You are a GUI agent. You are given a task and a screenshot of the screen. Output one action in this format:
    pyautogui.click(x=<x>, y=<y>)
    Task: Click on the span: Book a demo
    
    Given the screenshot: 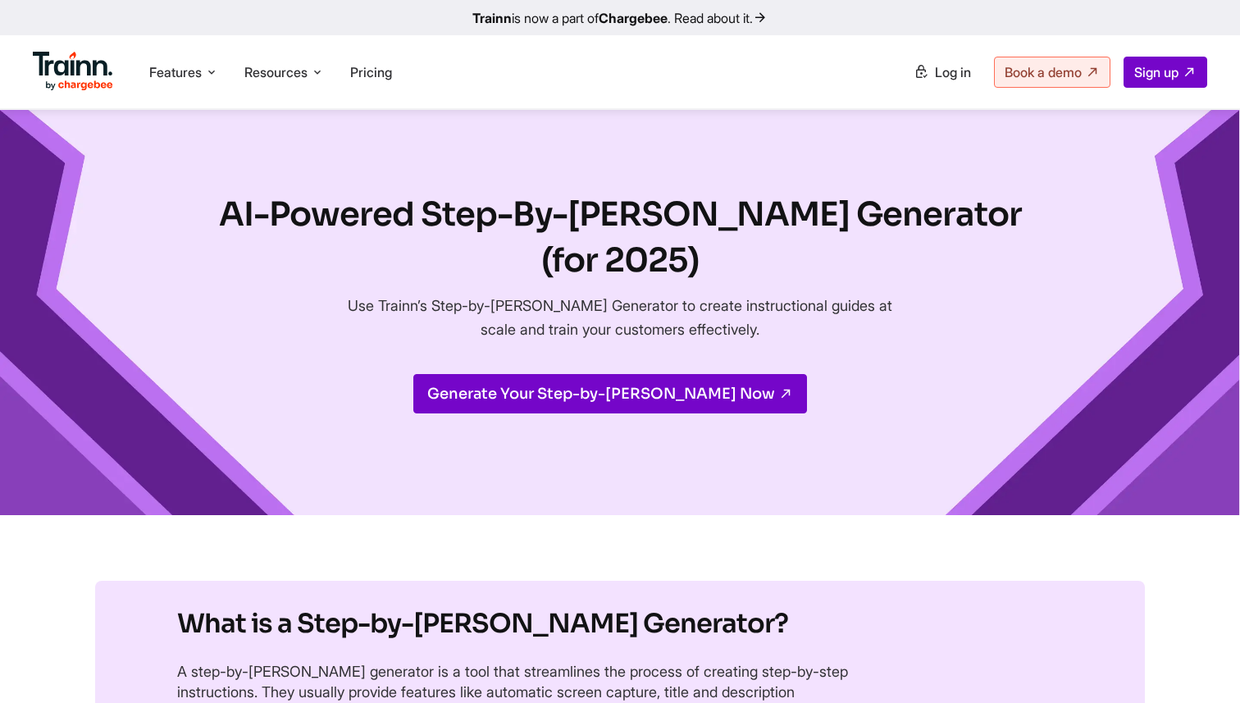 What is the action you would take?
    pyautogui.click(x=1043, y=72)
    